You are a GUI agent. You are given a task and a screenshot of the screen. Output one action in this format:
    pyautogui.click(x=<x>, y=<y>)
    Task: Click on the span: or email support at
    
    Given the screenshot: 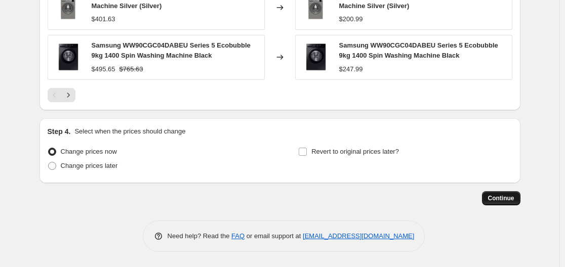 What is the action you would take?
    pyautogui.click(x=273, y=236)
    